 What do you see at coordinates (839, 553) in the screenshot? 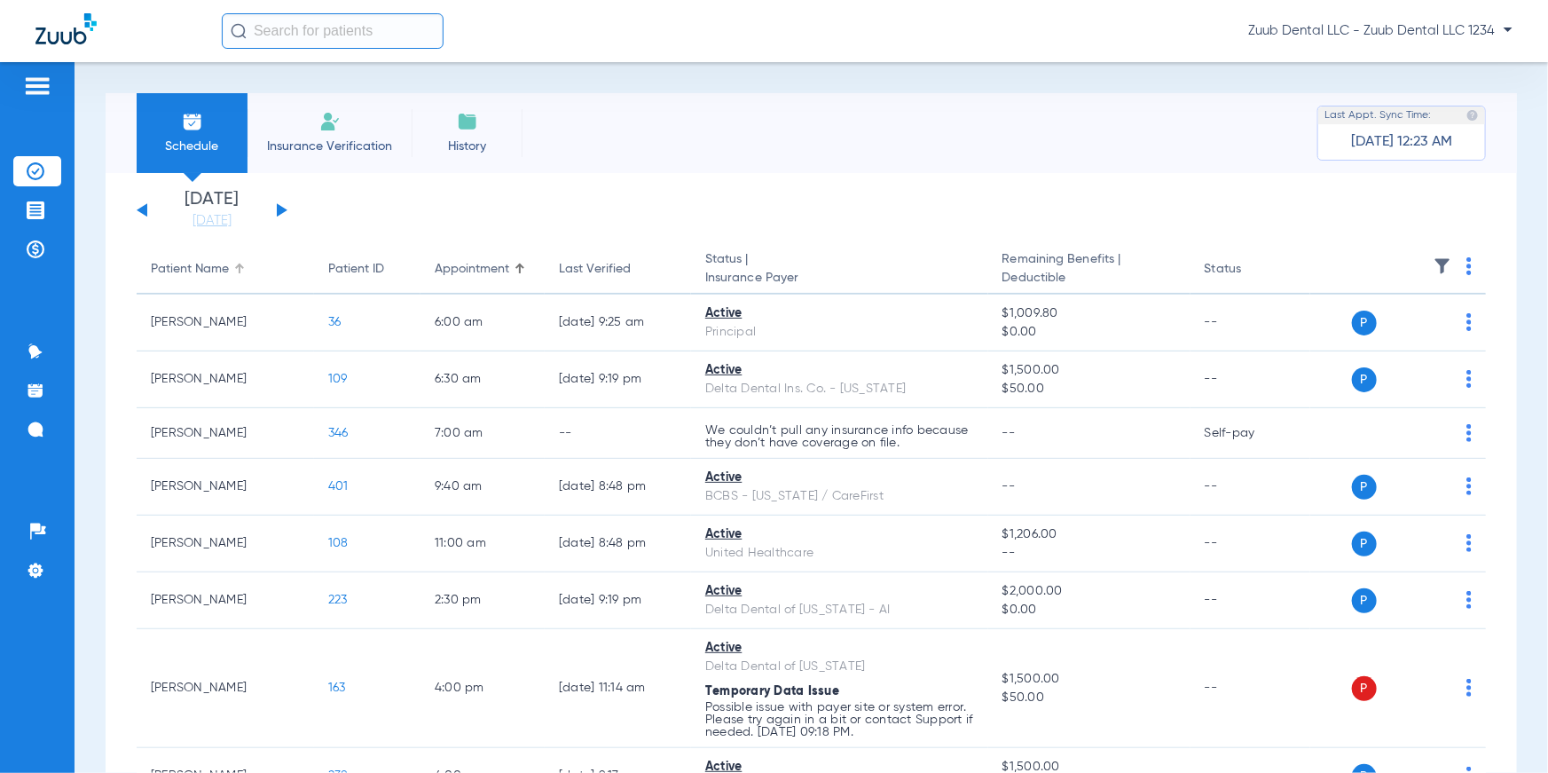
I see `div: United Healthcare` at bounding box center [839, 553].